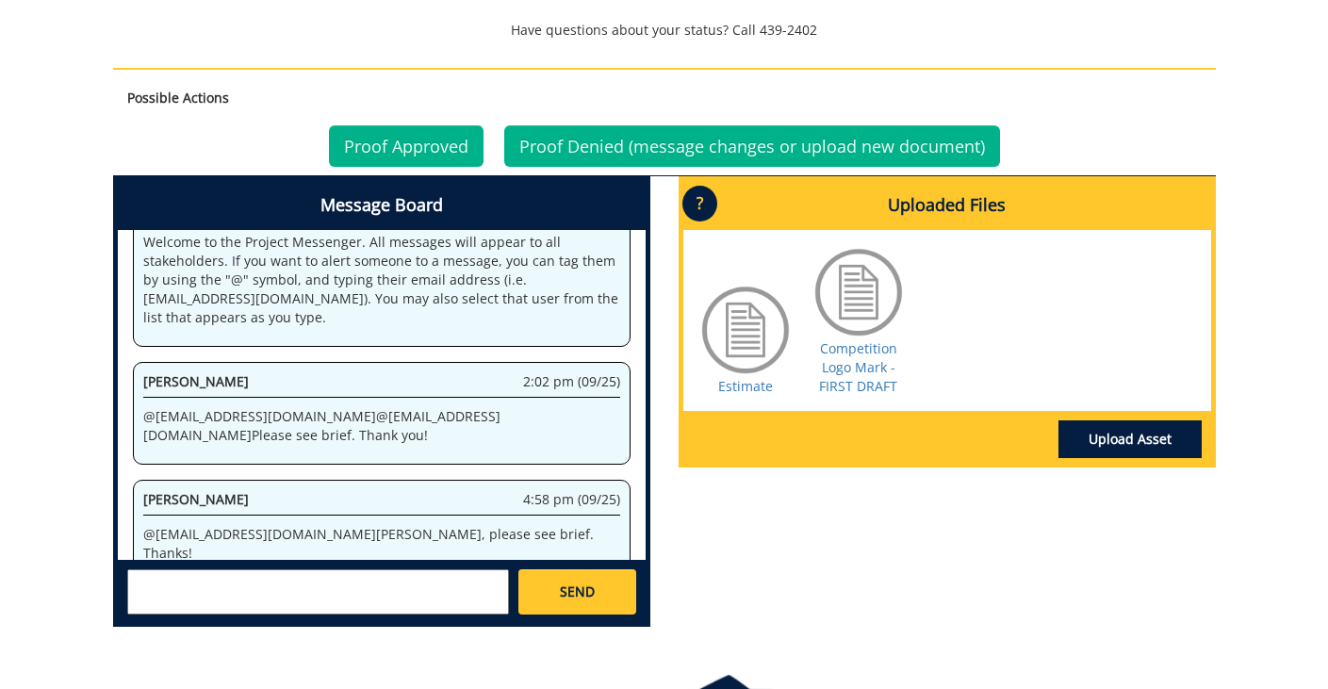 This screenshot has width=1328, height=689. Describe the element at coordinates (746, 386) in the screenshot. I see `a: Estimate` at that location.